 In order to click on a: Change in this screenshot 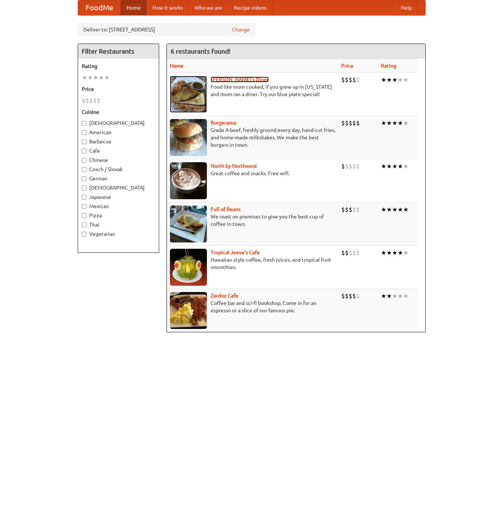, I will do `click(241, 30)`.